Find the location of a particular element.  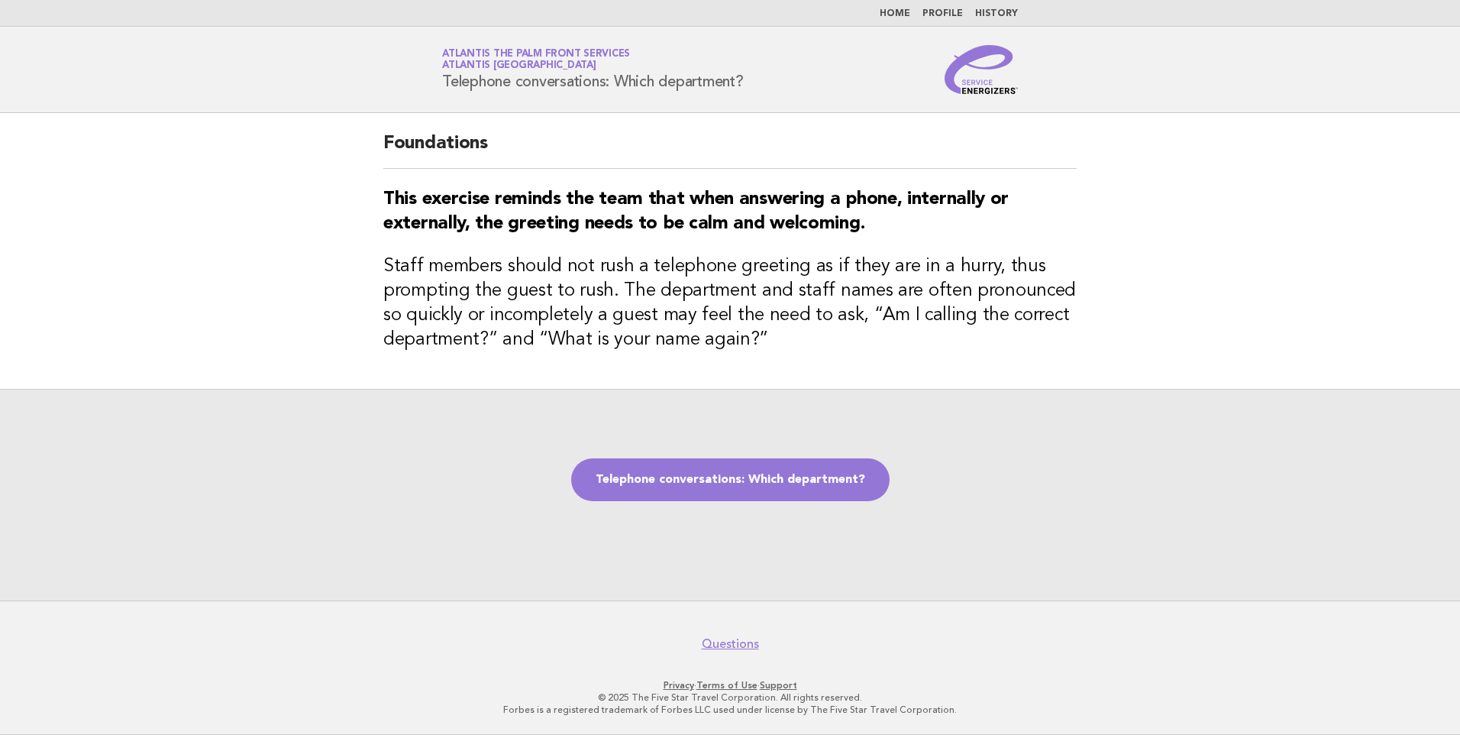

h1: Telephone conversations: Which department? is located at coordinates (593, 70).